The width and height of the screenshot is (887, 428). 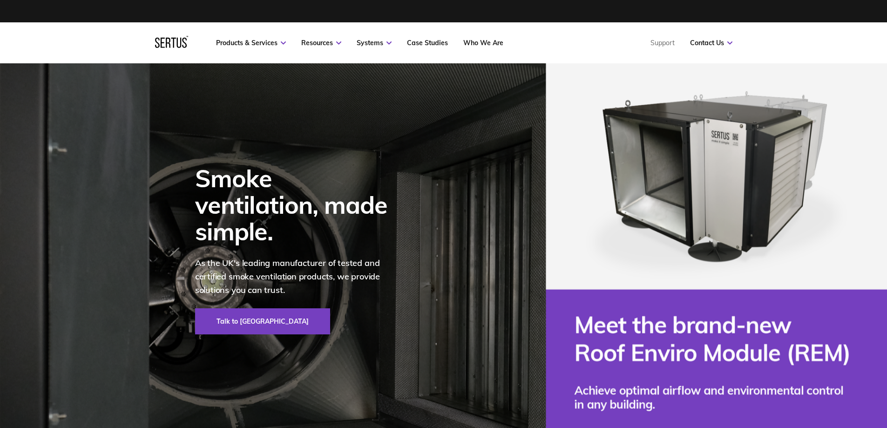 What do you see at coordinates (663, 43) in the screenshot?
I see `a: Support` at bounding box center [663, 43].